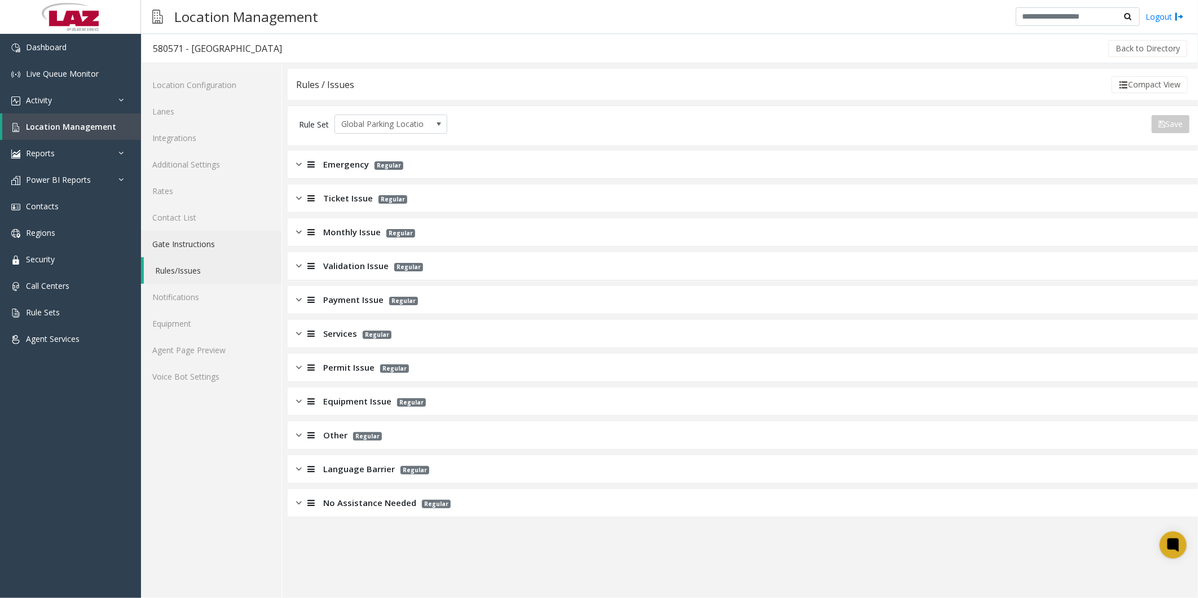 This screenshot has height=598, width=1198. What do you see at coordinates (1179, 16) in the screenshot?
I see `img: logout` at bounding box center [1179, 16].